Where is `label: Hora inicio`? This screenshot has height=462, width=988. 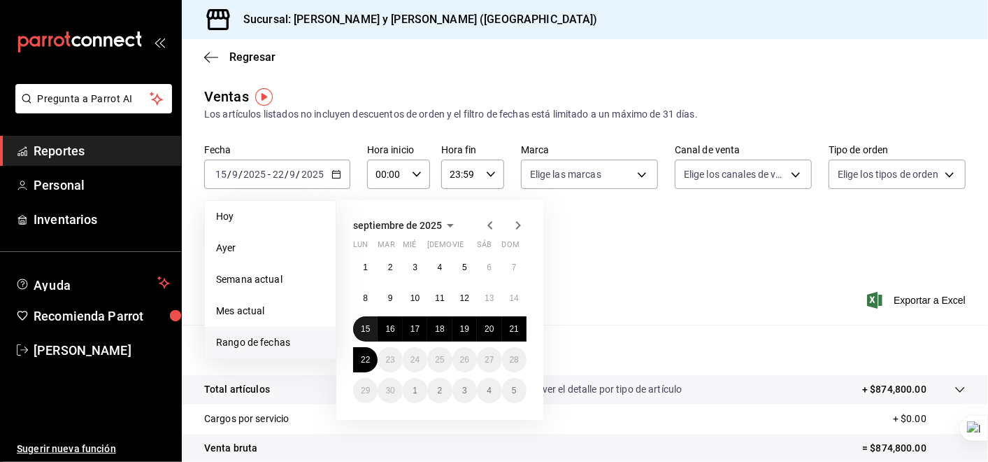 label: Hora inicio is located at coordinates (399, 150).